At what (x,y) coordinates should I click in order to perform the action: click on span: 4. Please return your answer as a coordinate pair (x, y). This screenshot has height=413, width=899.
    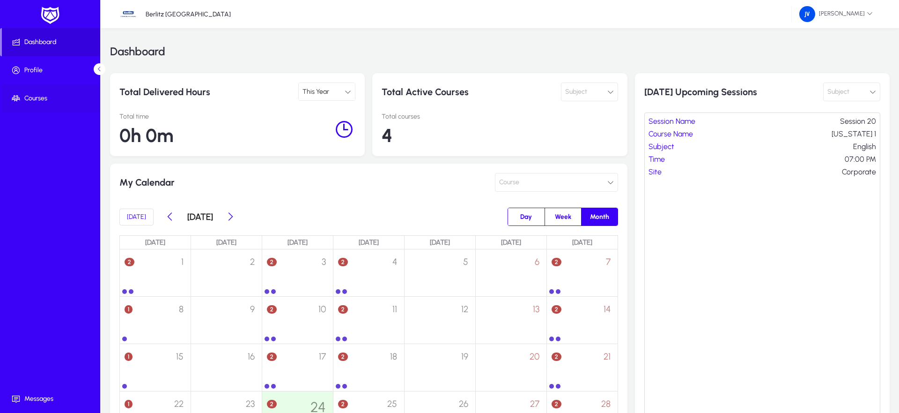
    Looking at the image, I should click on (395, 261).